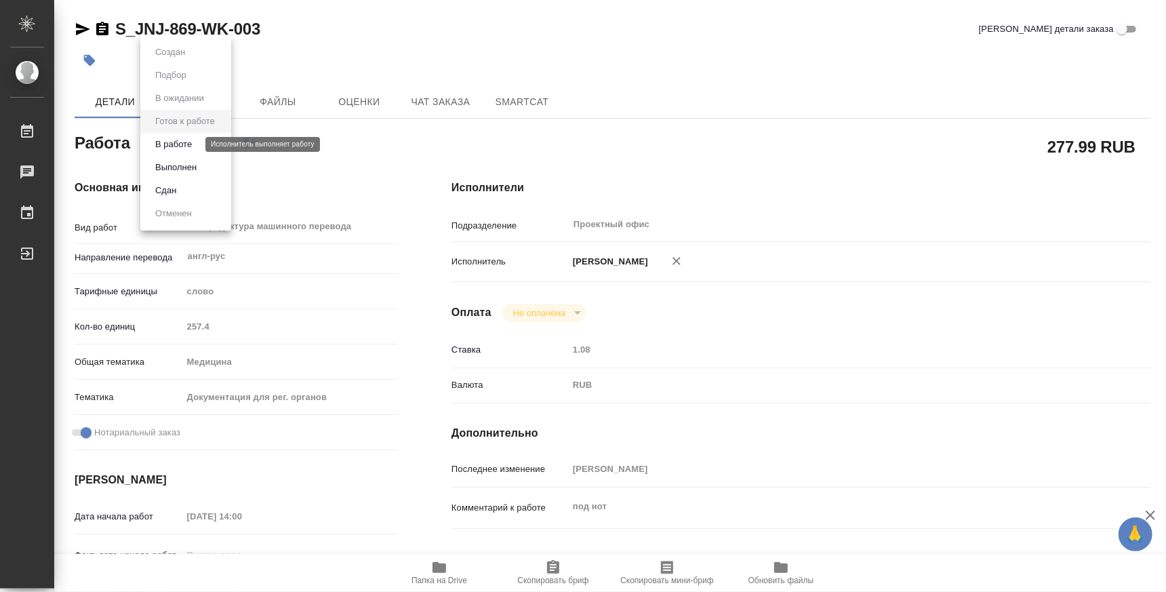 The height and width of the screenshot is (592, 1166). I want to click on button: Отменен, so click(174, 214).